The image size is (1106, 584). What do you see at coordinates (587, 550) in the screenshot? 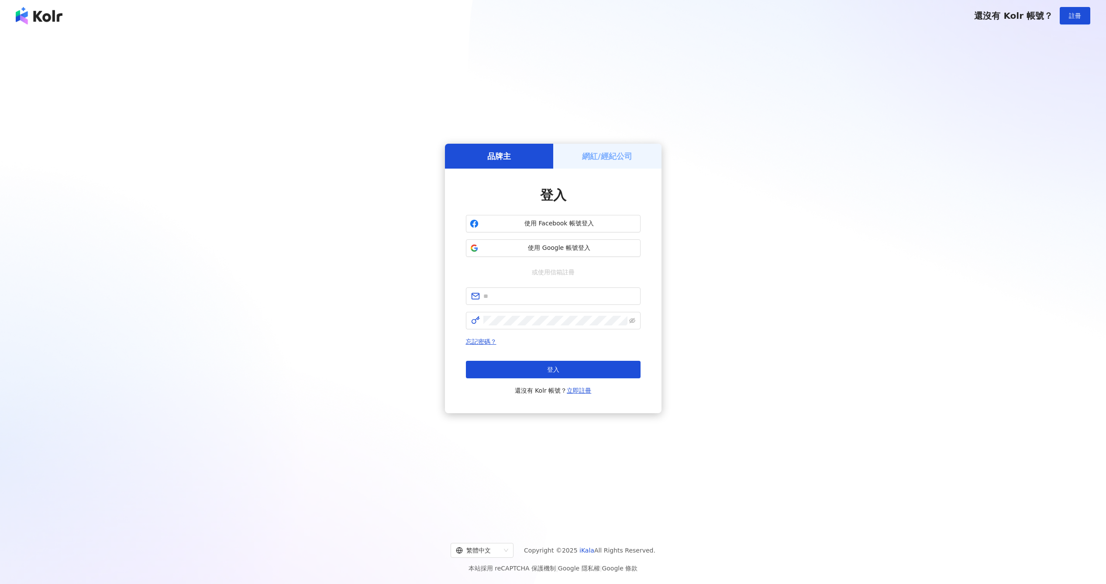
I see `a: iKala` at bounding box center [587, 550].